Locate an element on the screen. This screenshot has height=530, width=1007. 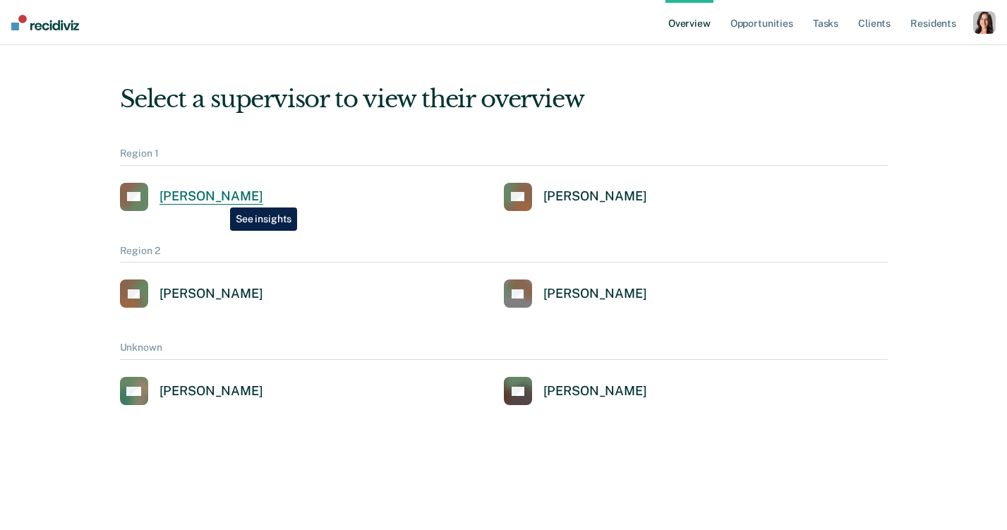
div: Region 2 is located at coordinates (504, 254).